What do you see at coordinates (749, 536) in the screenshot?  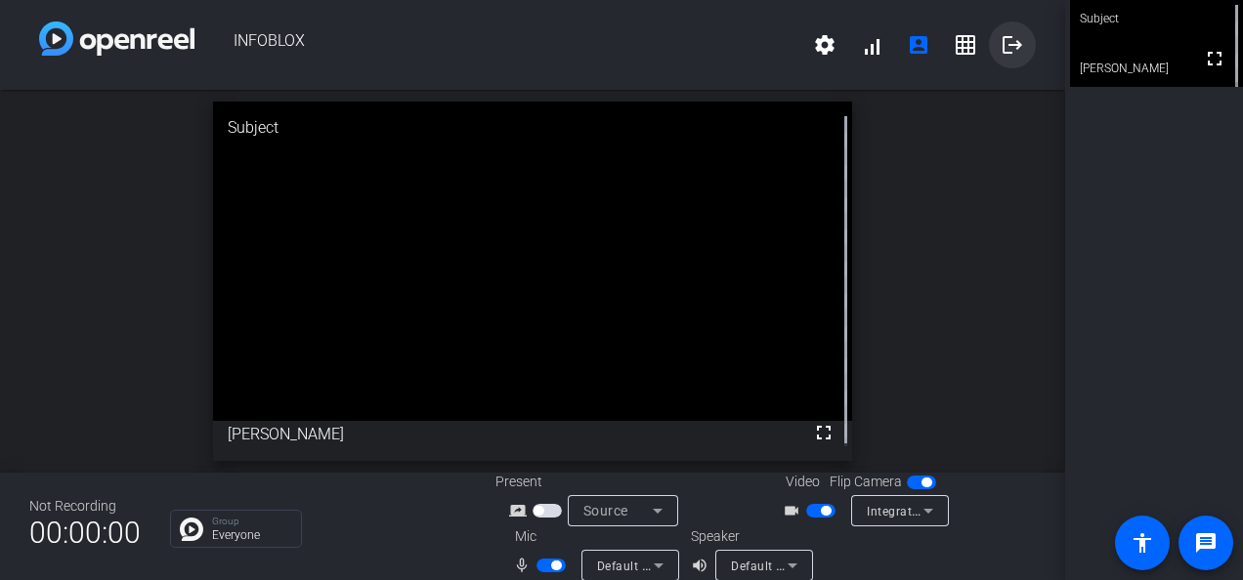 I see `div: Speaker` at bounding box center [749, 536].